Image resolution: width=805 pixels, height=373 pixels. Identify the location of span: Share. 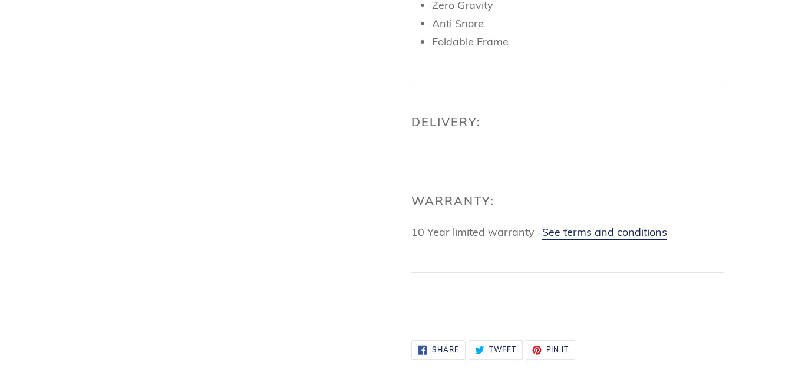
(445, 350).